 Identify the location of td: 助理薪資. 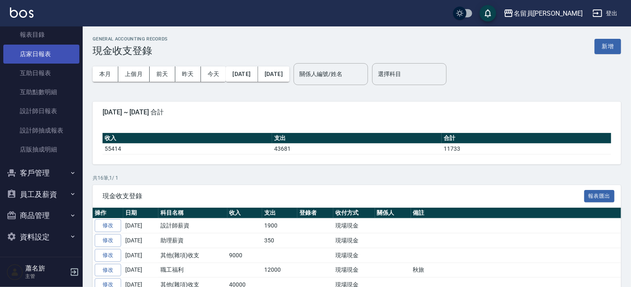
(193, 241).